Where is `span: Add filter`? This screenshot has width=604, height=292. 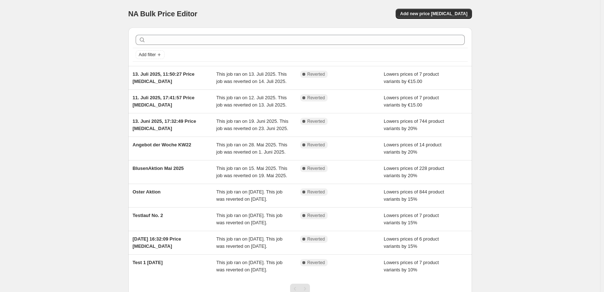 span: Add filter is located at coordinates (147, 55).